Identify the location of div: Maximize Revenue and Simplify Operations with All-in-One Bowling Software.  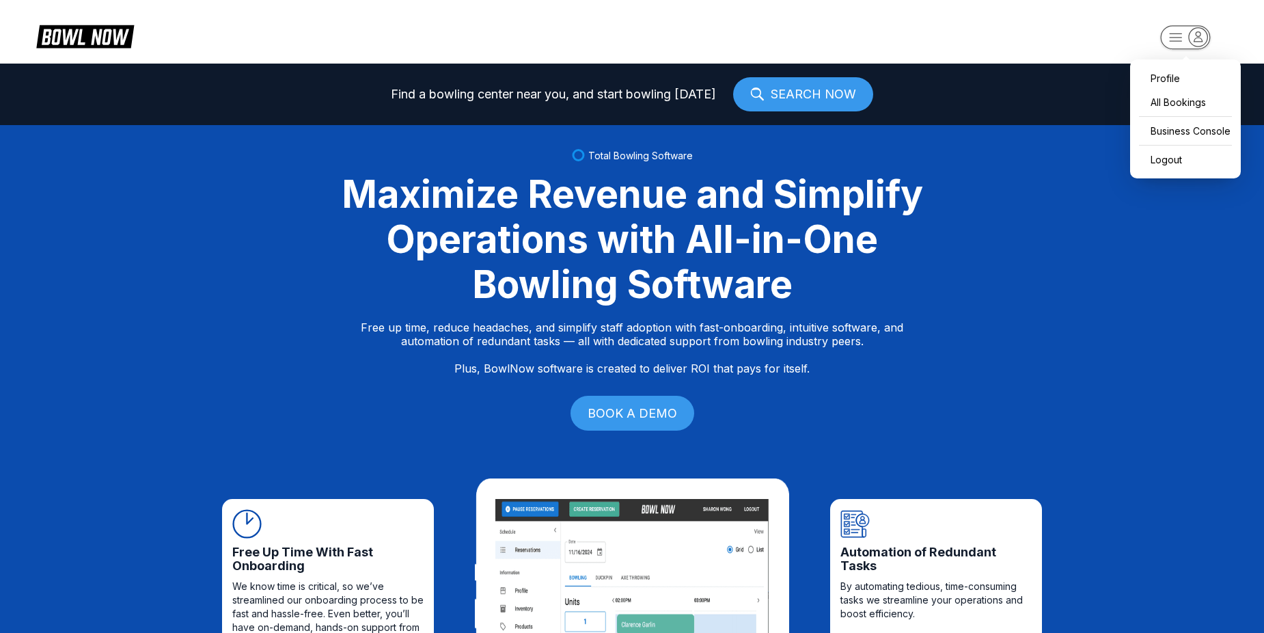
(632, 239).